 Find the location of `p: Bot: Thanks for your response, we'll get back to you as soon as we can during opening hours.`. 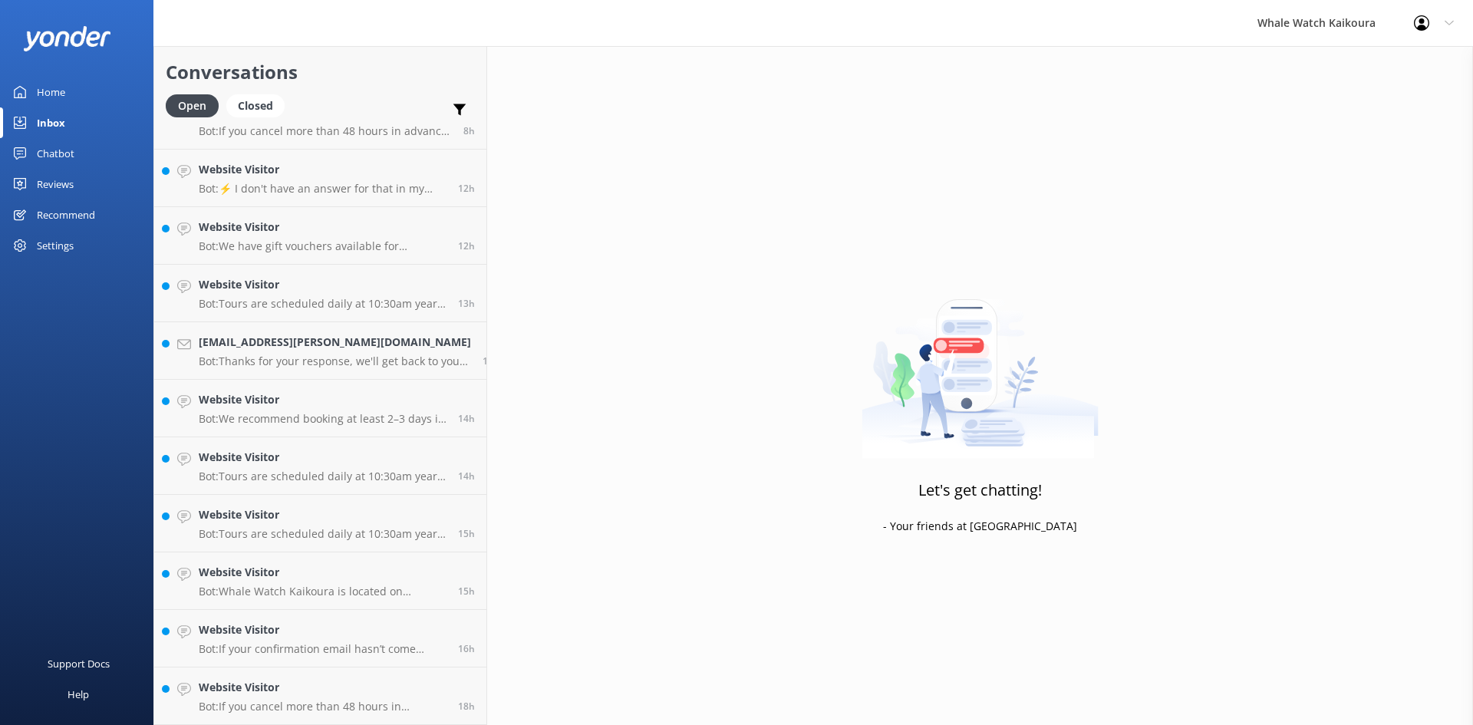

p: Bot: Thanks for your response, we'll get back to you as soon as we can during opening hours. is located at coordinates (334, 361).